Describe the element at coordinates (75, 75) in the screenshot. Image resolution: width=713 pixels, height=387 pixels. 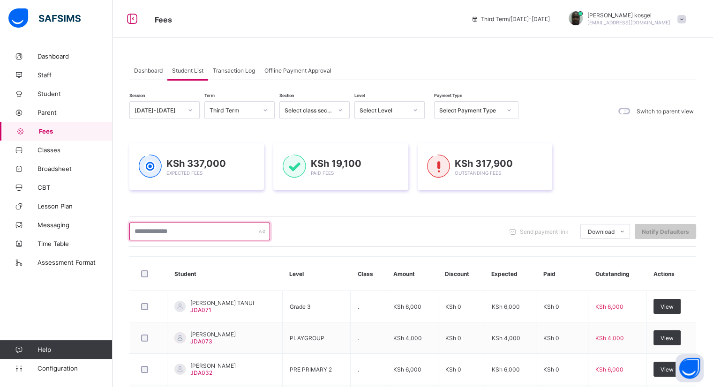
I see `span: Staff` at that location.